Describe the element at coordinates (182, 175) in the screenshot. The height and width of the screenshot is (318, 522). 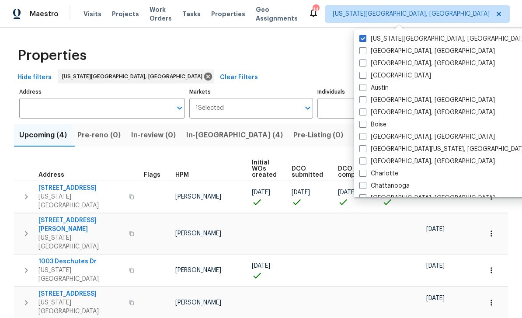
I see `span: HPM` at that location.